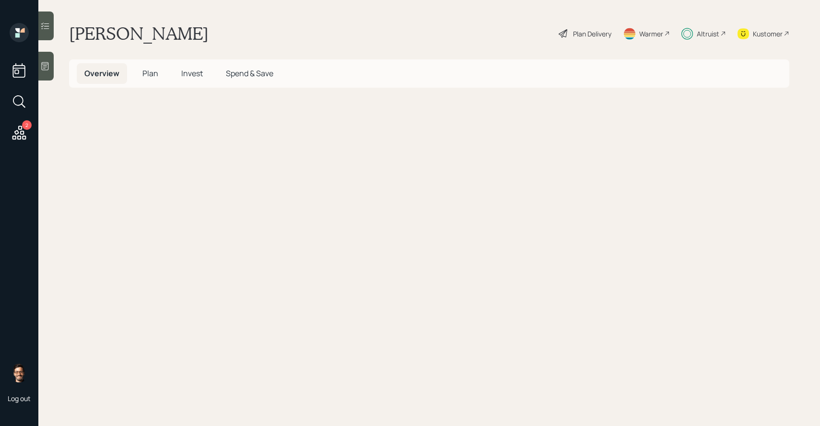 This screenshot has height=426, width=820. Describe the element at coordinates (592, 34) in the screenshot. I see `div: Plan Delivery` at that location.